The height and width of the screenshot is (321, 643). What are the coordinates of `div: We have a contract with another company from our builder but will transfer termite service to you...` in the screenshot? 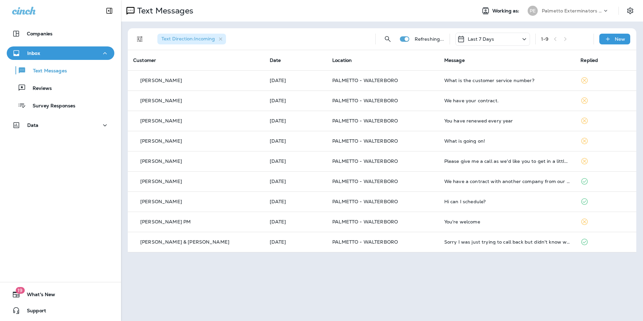 It's located at (507, 181).